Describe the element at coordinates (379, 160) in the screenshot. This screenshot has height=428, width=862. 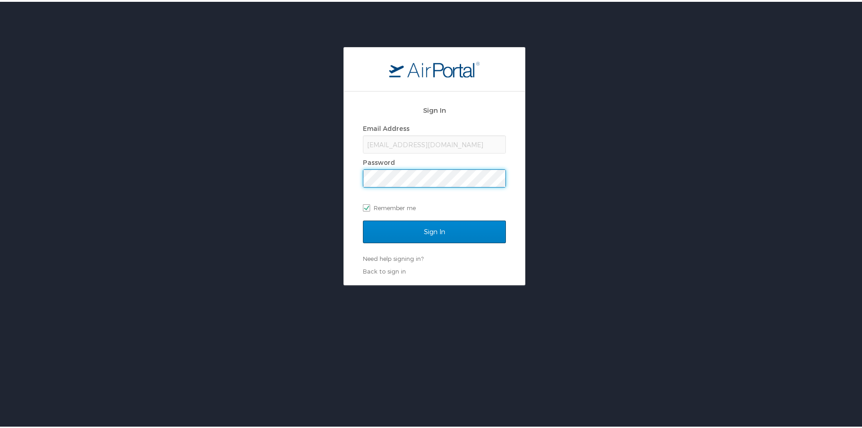
I see `label: Password` at that location.